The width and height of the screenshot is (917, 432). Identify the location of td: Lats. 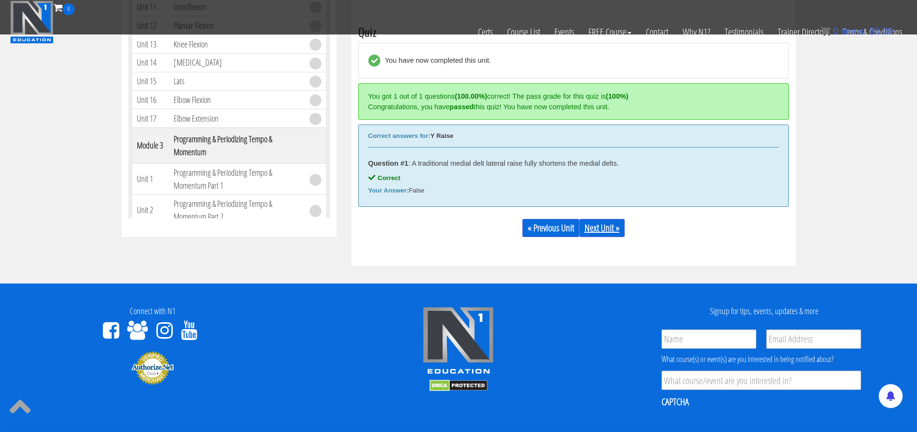
(237, 81).